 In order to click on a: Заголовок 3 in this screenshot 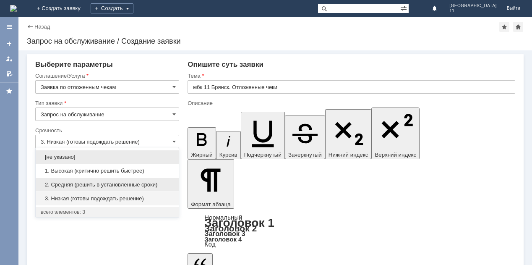, I will do `click(225, 233)`.